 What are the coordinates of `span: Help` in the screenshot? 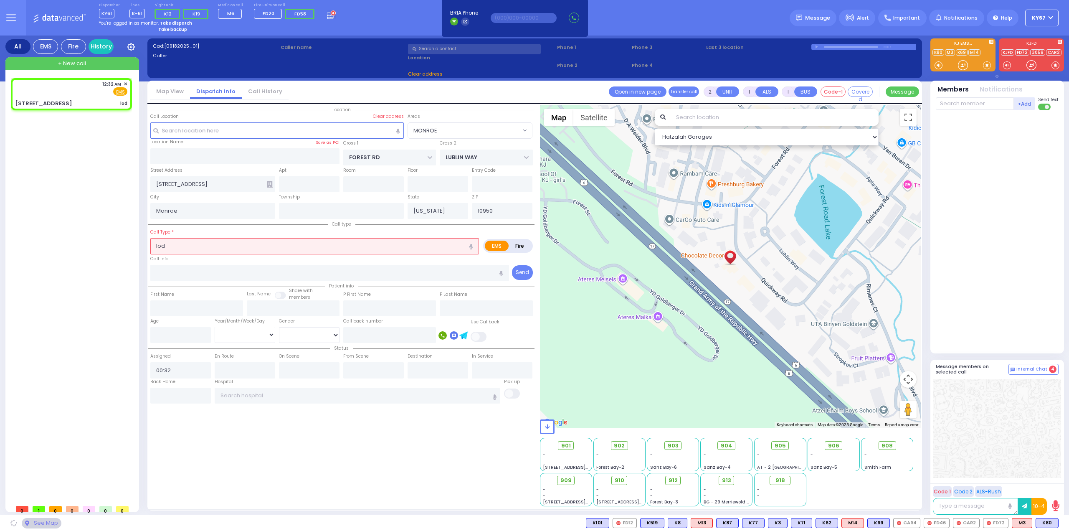 It's located at (1007, 18).